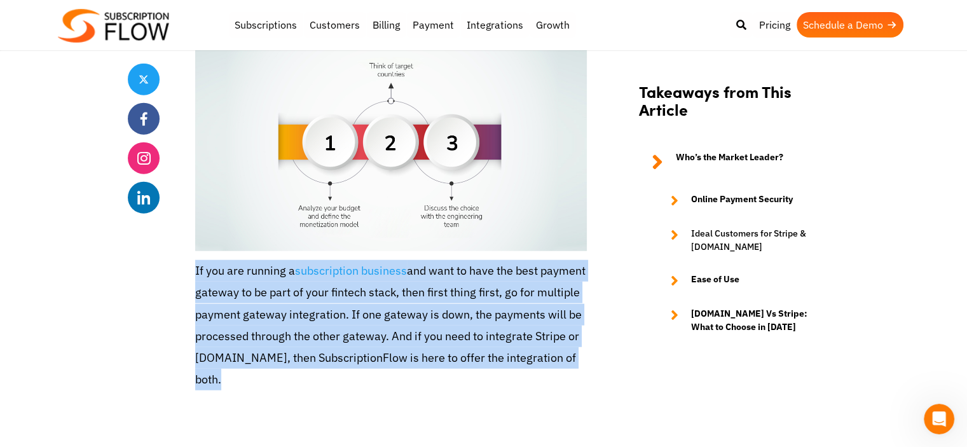 Image resolution: width=967 pixels, height=447 pixels. What do you see at coordinates (552, 25) in the screenshot?
I see `a: Growth` at bounding box center [552, 25].